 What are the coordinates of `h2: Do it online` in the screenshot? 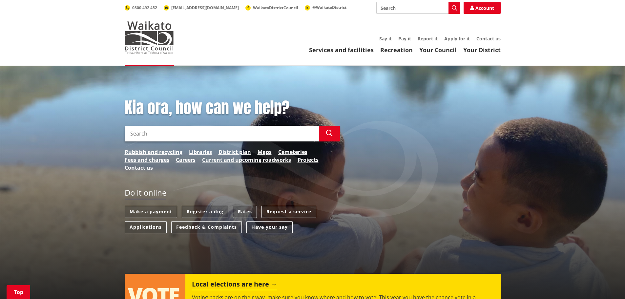 It's located at (145, 194).